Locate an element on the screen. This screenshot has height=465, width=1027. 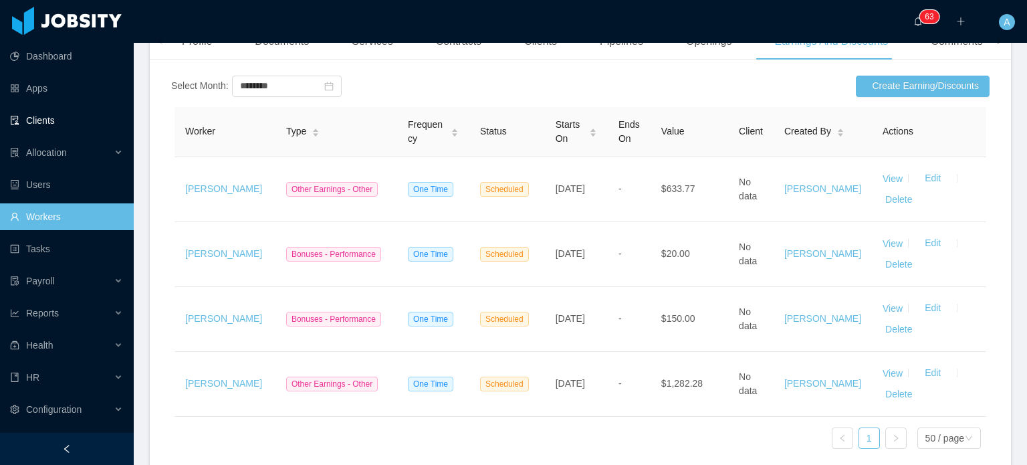
p: 6 is located at coordinates (926, 17).